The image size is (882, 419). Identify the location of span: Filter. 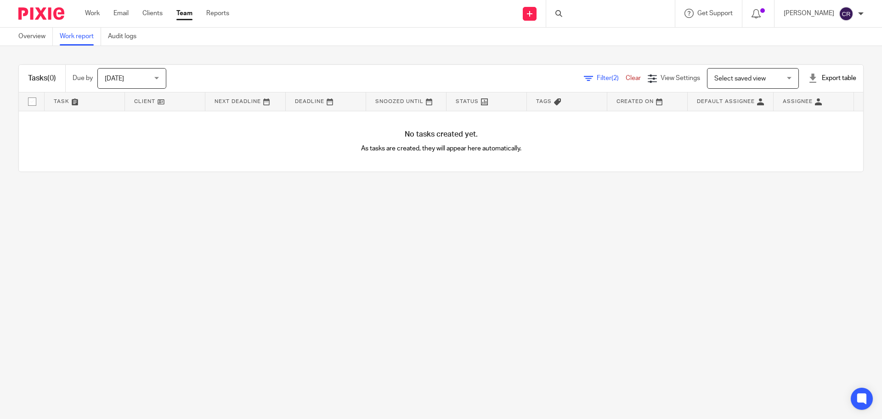
(611, 78).